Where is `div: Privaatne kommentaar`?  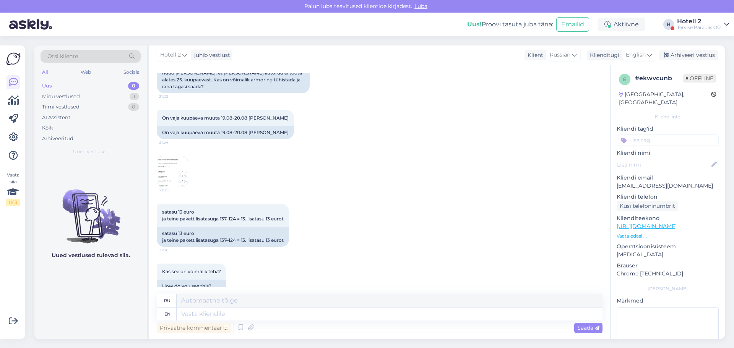 div: Privaatne kommentaar is located at coordinates (194, 328).